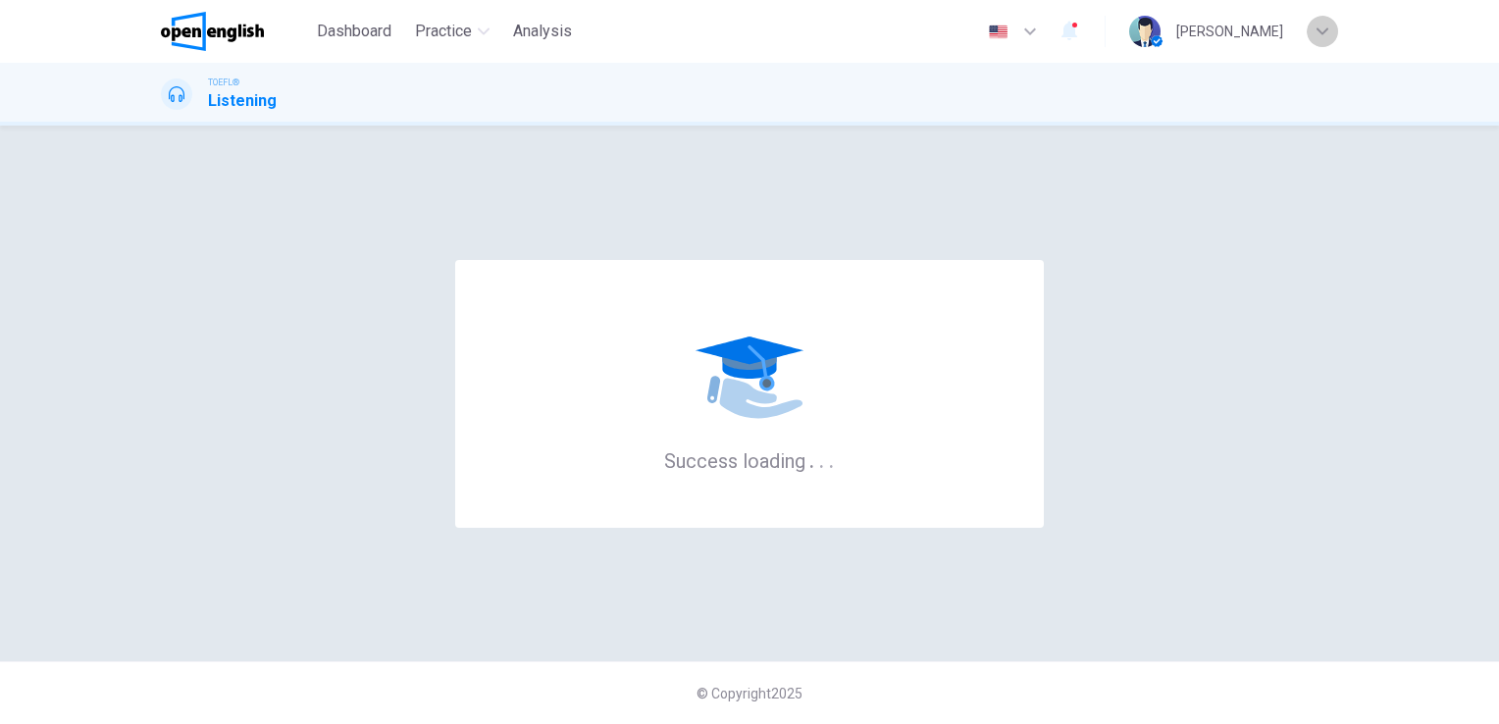 Image resolution: width=1499 pixels, height=724 pixels. What do you see at coordinates (750, 694) in the screenshot?
I see `span: © Copyright 2025` at bounding box center [750, 694].